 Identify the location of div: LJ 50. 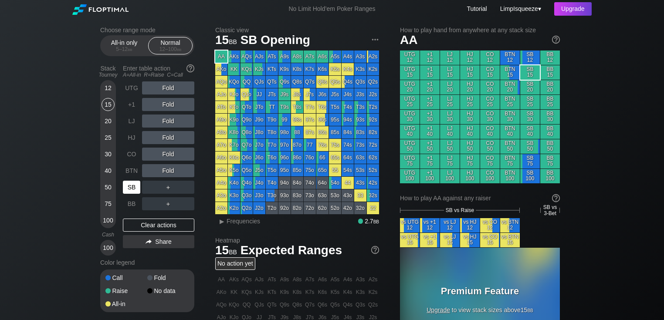
(450, 146).